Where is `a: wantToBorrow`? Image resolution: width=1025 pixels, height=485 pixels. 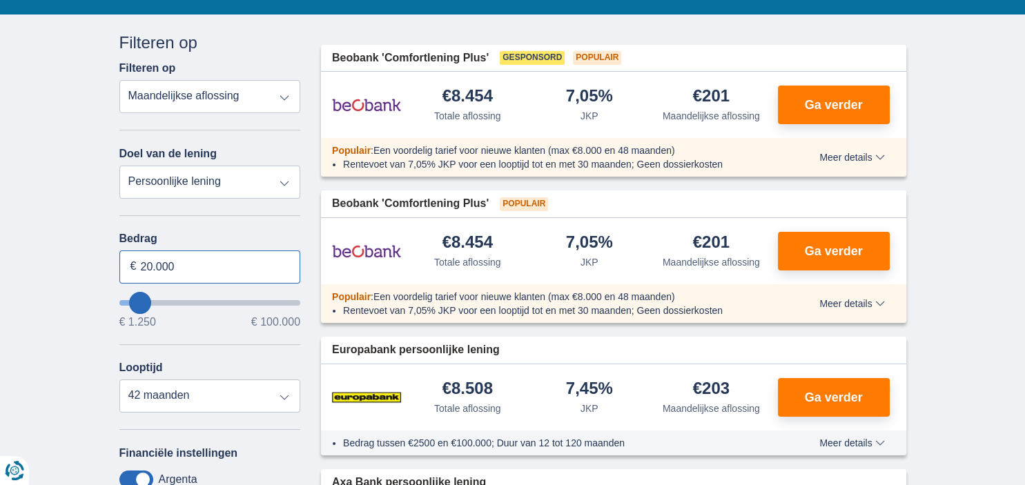
a: wantToBorrow is located at coordinates (210, 303).